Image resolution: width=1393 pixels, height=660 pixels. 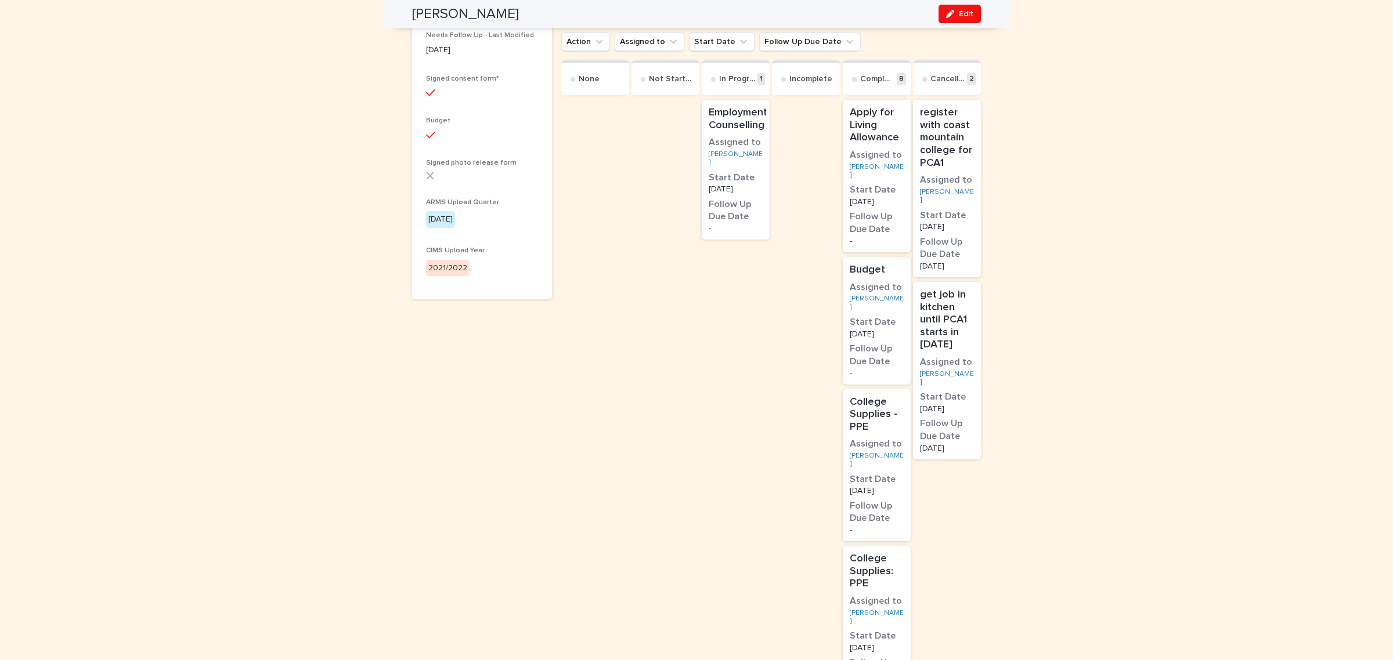 What do you see at coordinates (649, 42) in the screenshot?
I see `button: Assigned to` at bounding box center [649, 42].